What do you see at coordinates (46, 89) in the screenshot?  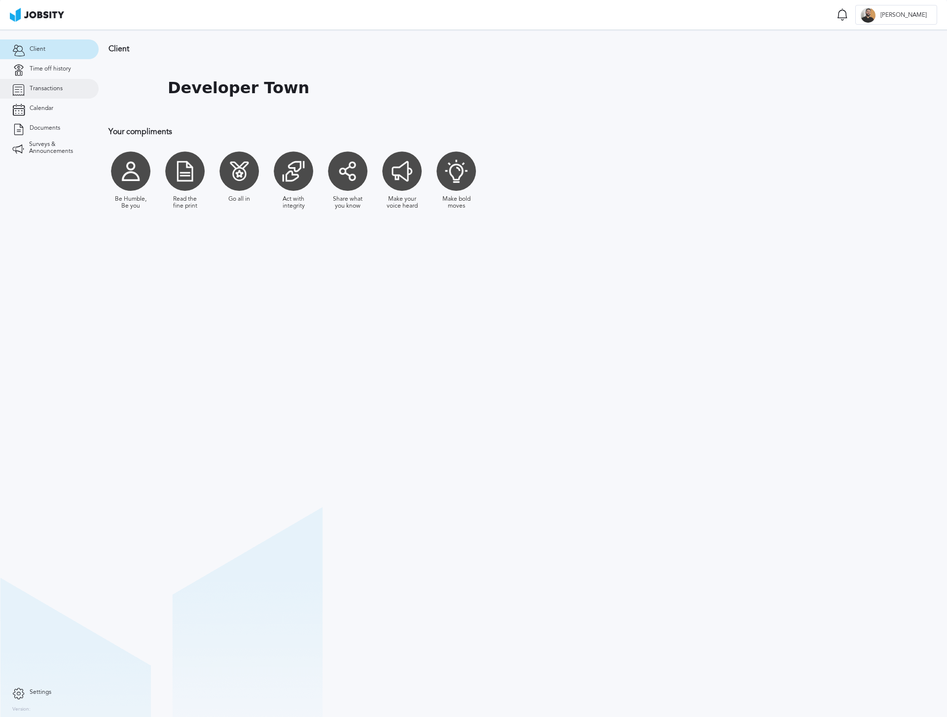 I see `span: Transactions` at bounding box center [46, 89].